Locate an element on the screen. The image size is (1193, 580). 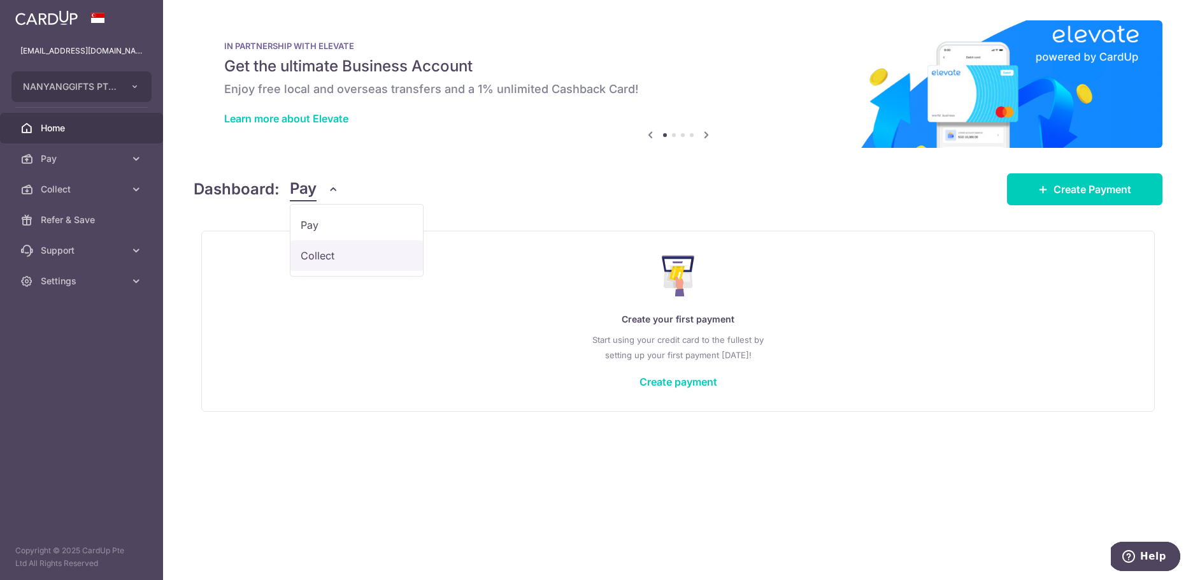
p: IN PARTNERSHIP WITH ELEVATE is located at coordinates (678, 46).